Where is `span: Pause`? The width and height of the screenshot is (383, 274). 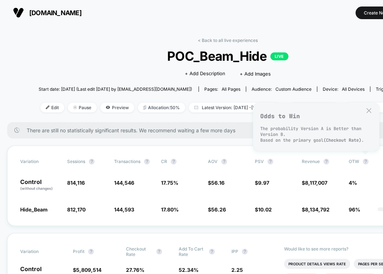 span: Pause is located at coordinates (82, 107).